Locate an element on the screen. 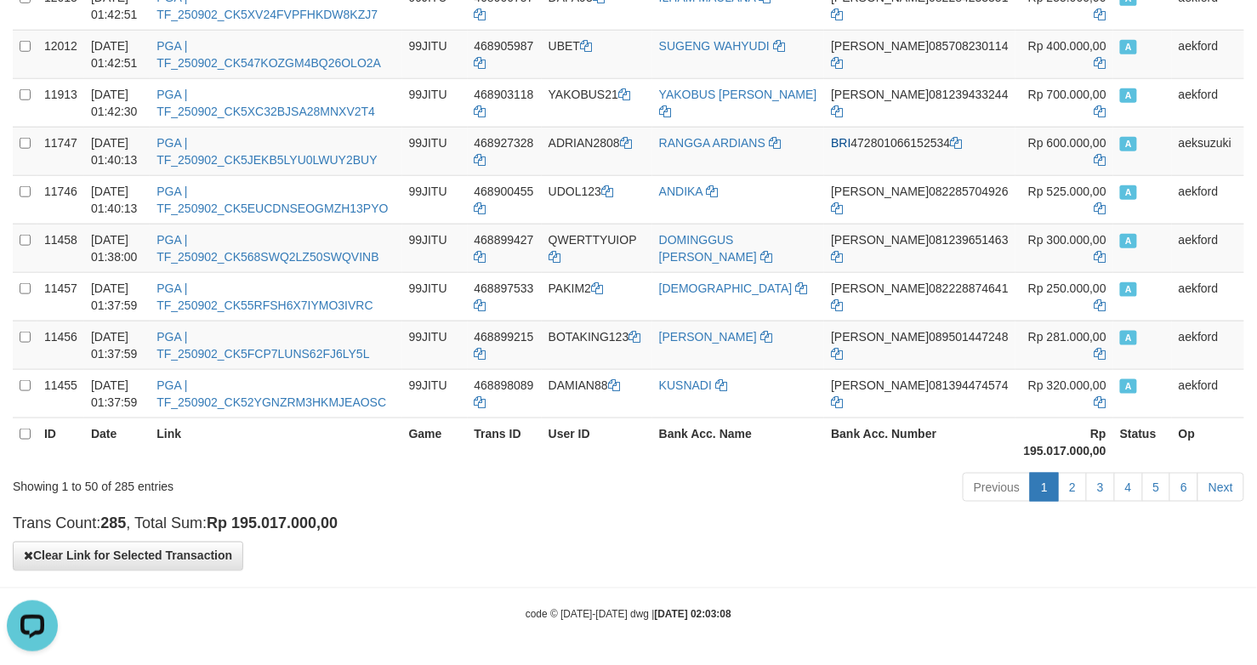  a: SUGENG WAHYUDI is located at coordinates (714, 46).